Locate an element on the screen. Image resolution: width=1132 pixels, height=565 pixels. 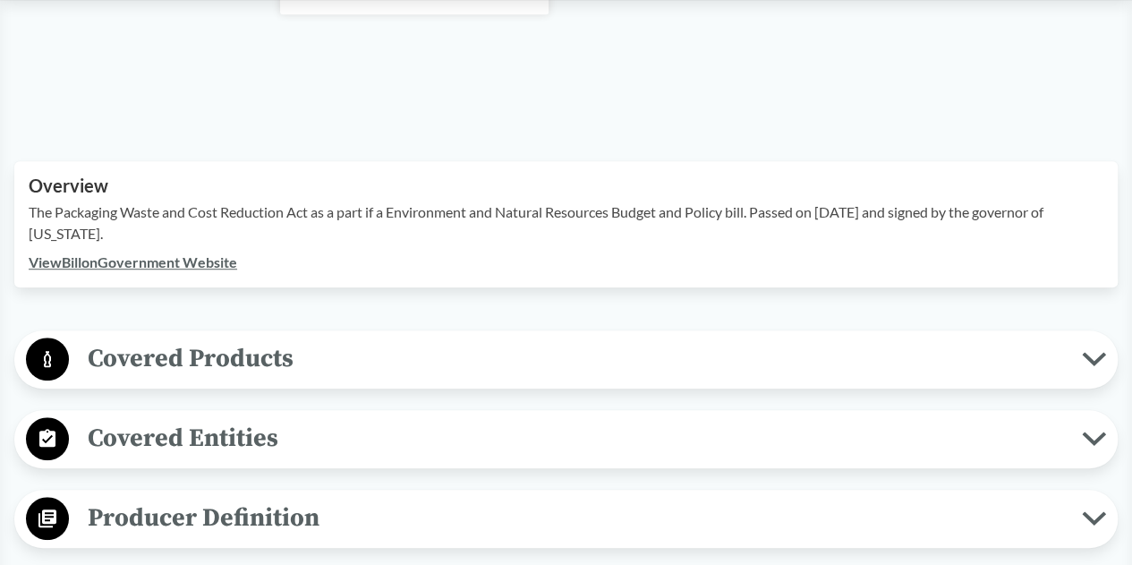
button: Covered Products is located at coordinates (565, 359).